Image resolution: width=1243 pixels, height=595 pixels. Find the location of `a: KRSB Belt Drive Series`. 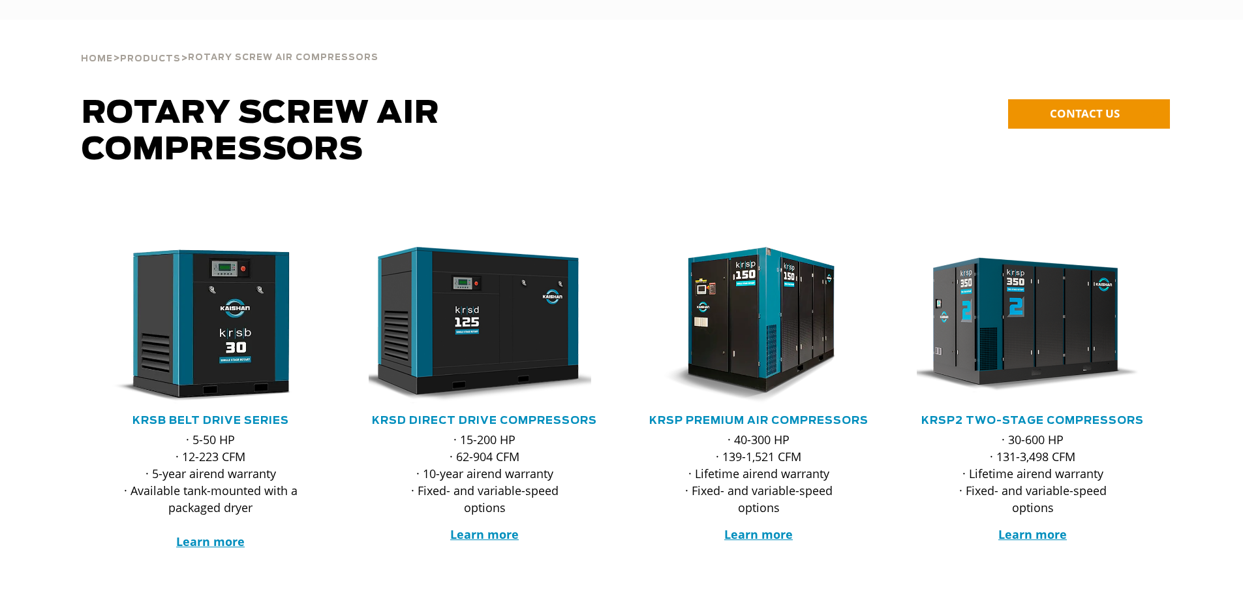

a: KRSB Belt Drive Series is located at coordinates (211, 420).